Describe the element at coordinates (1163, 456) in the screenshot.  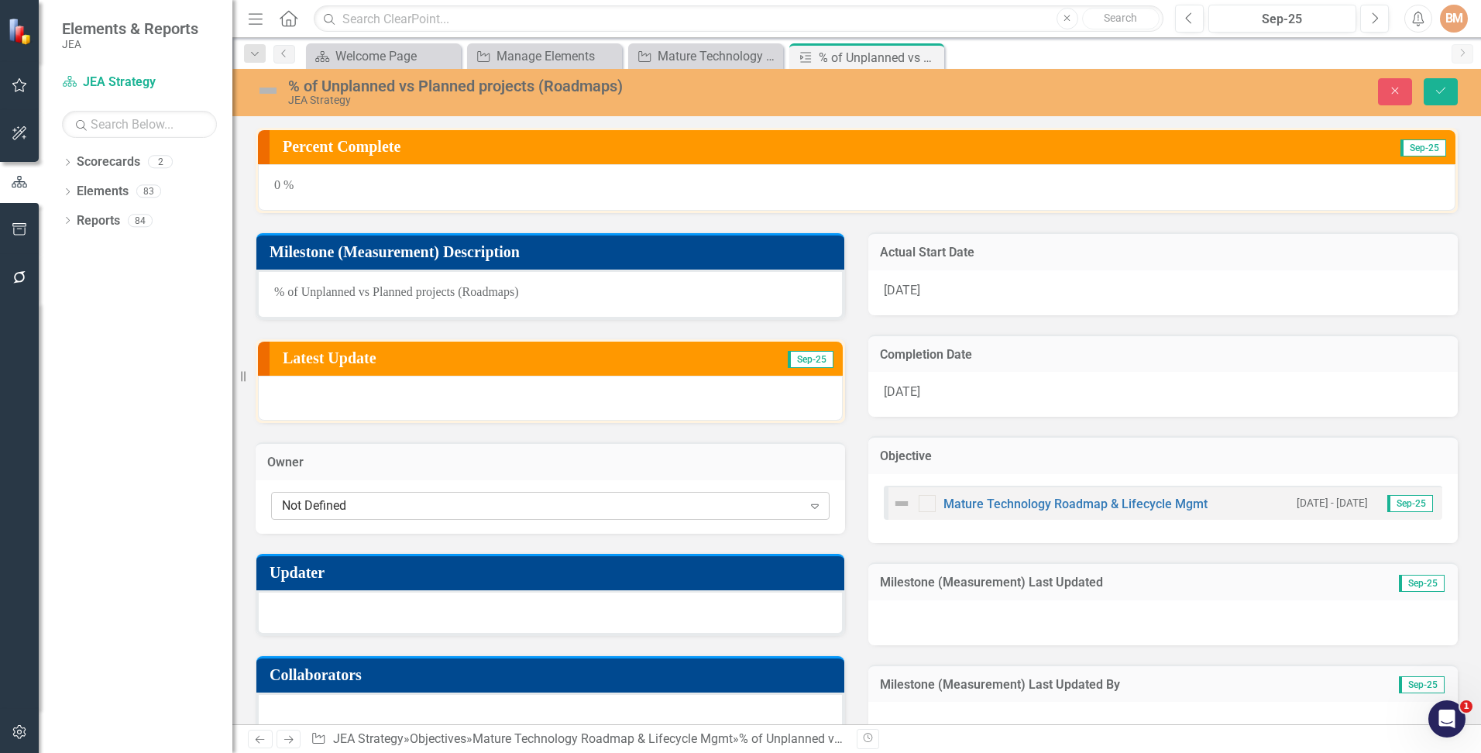
I see `h3: Objective` at that location.